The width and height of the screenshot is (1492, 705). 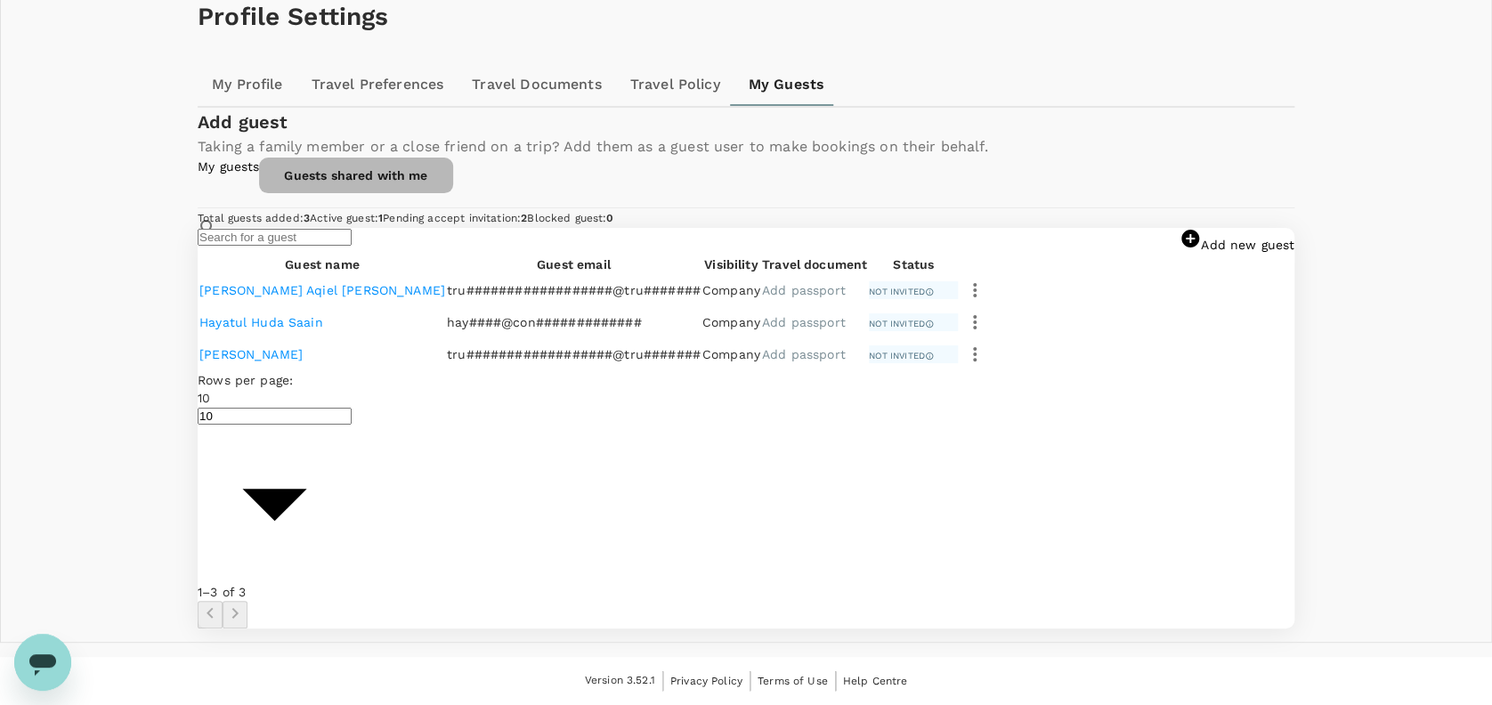 What do you see at coordinates (274, 398) in the screenshot?
I see `div: 10` at bounding box center [274, 398].